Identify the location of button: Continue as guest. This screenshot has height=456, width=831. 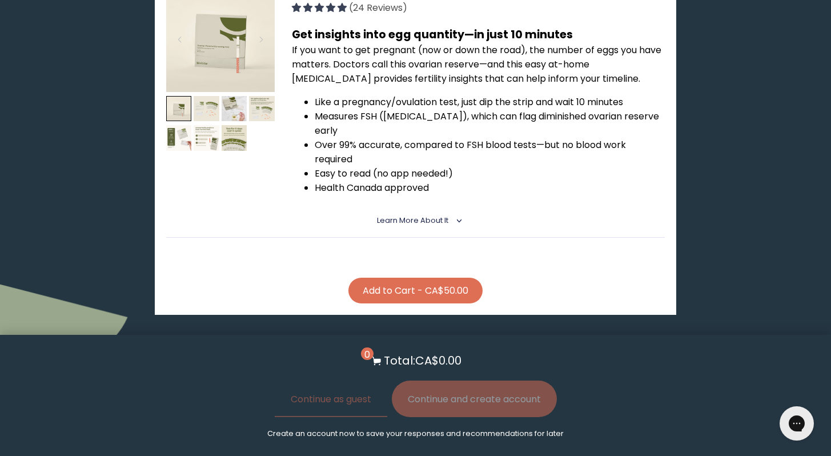
(331, 399).